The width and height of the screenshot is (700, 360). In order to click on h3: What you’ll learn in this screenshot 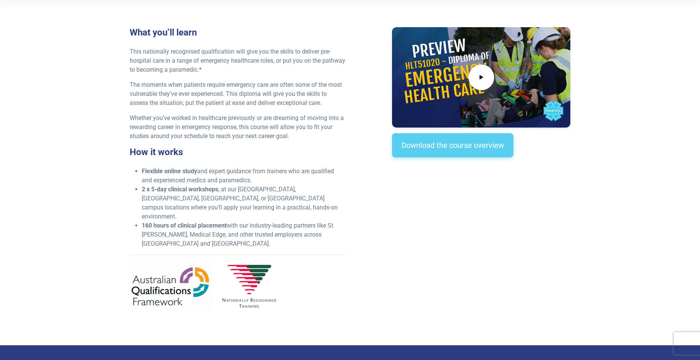, I will do `click(237, 32)`.